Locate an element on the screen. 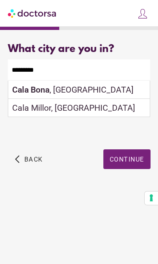  strong: Cala Bona is located at coordinates (31, 89).